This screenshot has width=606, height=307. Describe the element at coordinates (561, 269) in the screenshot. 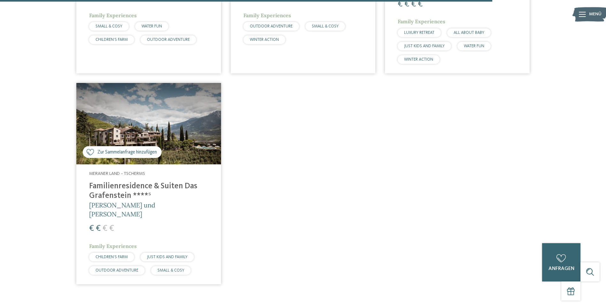

I see `span: anfragen` at that location.